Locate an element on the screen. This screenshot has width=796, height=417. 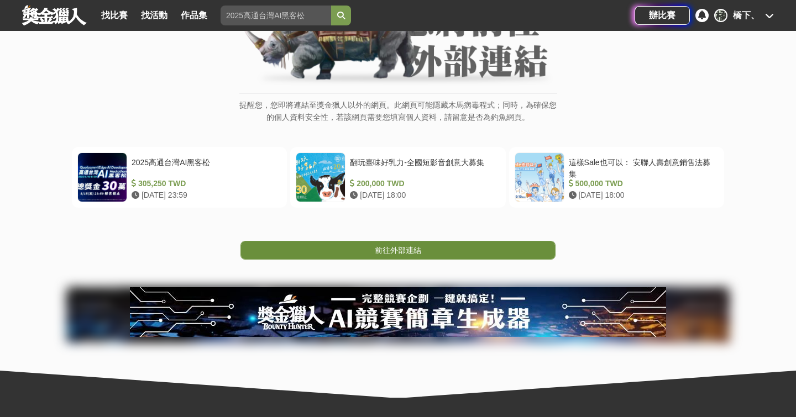
div: 305,250 TWD is located at coordinates (204, 184).